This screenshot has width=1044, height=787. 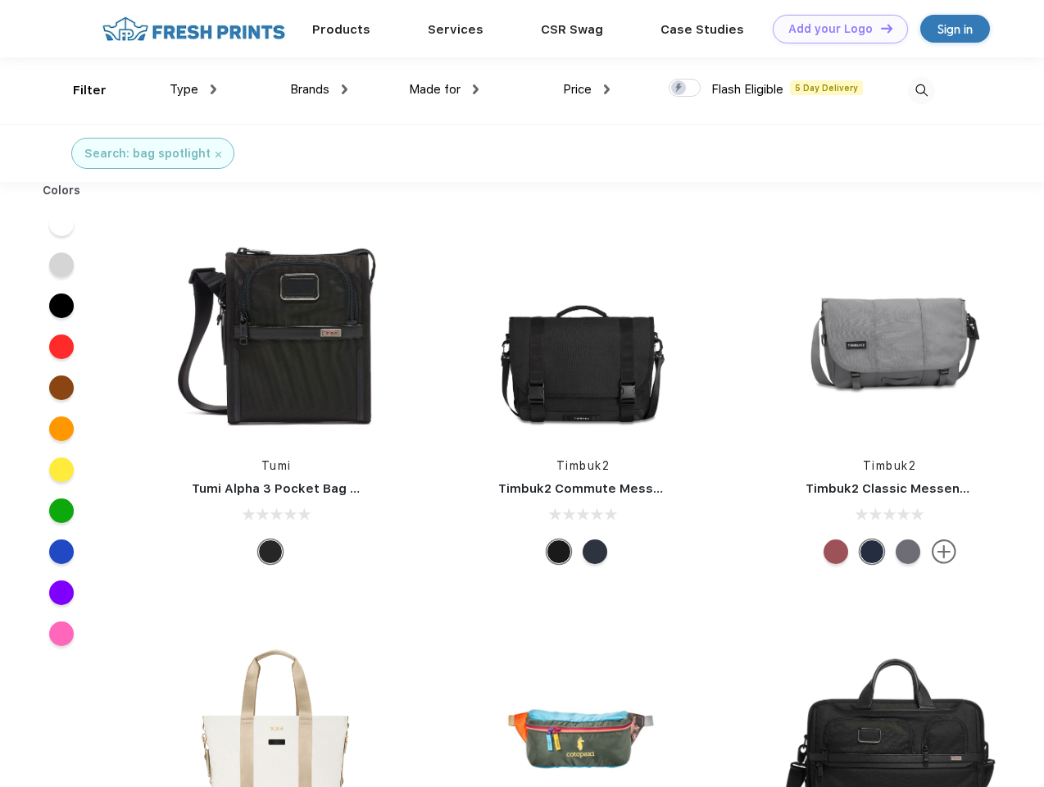 I want to click on span: Type, so click(x=184, y=89).